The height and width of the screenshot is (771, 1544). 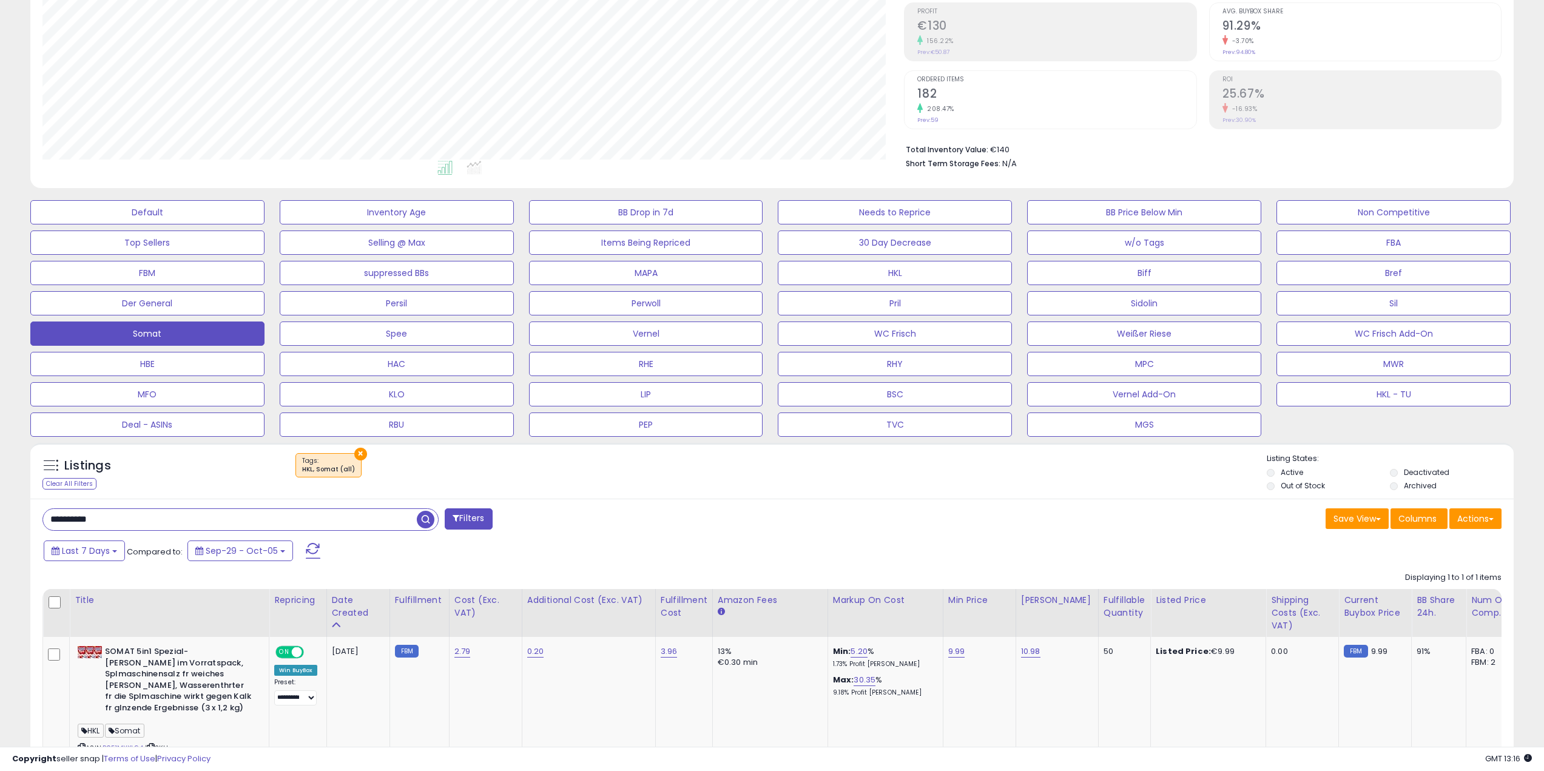 I want to click on button: Top Sellers, so click(x=147, y=243).